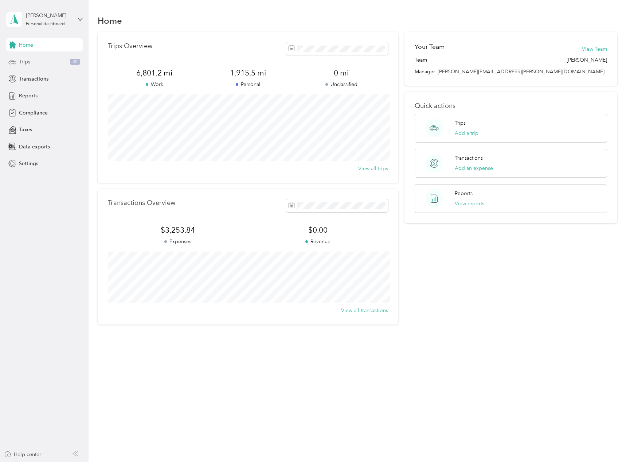  I want to click on span: Manager, so click(425, 71).